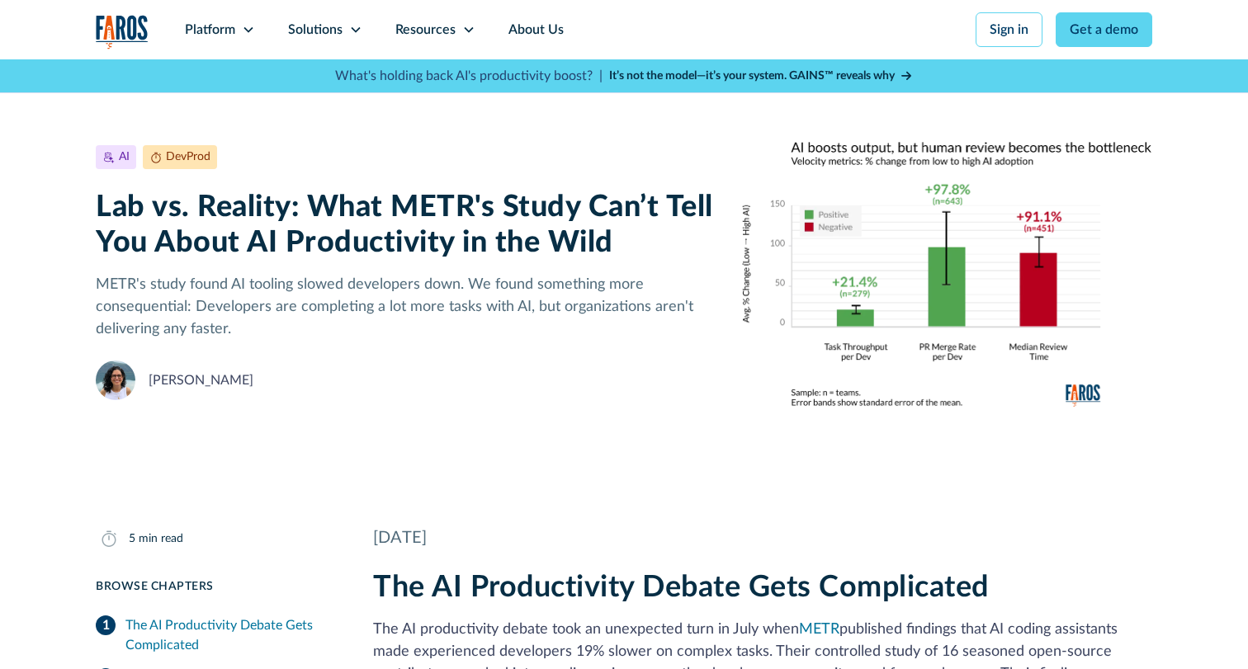 This screenshot has width=1248, height=669. What do you see at coordinates (229, 635) in the screenshot?
I see `div: The AI Productivity Debate Gets Complicated` at bounding box center [229, 635].